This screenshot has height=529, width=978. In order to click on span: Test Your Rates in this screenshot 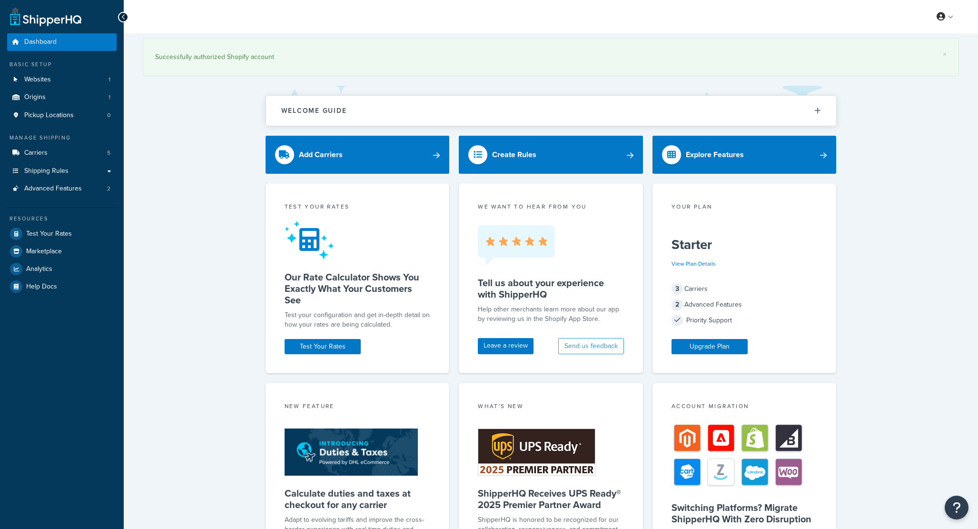, I will do `click(49, 234)`.